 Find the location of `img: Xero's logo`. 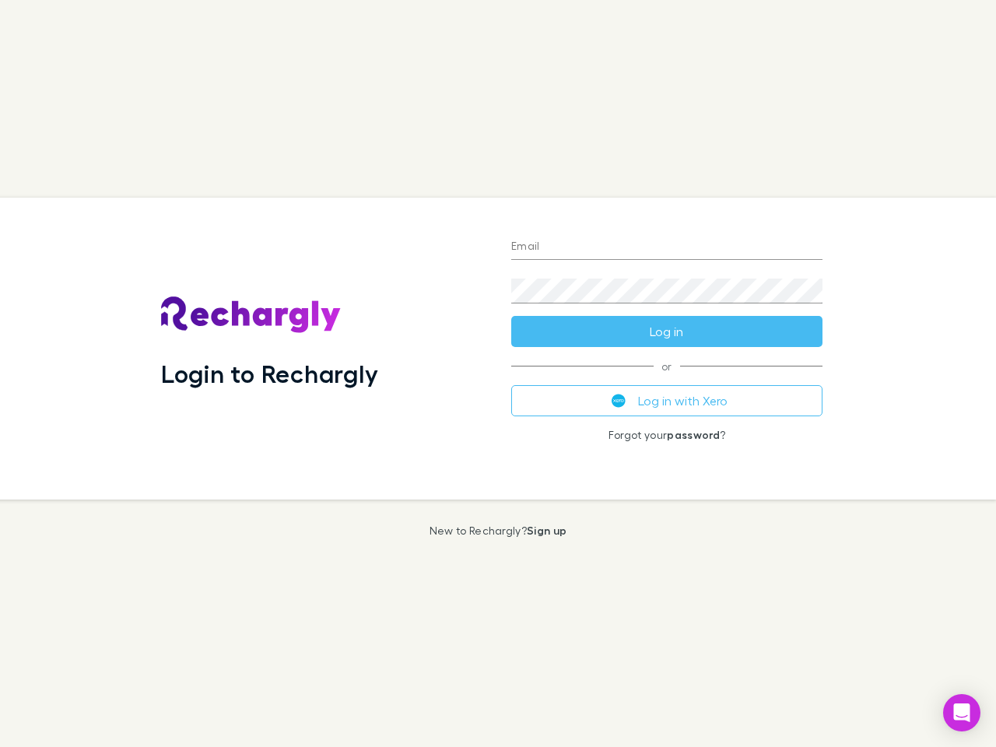

img: Xero's logo is located at coordinates (619, 401).